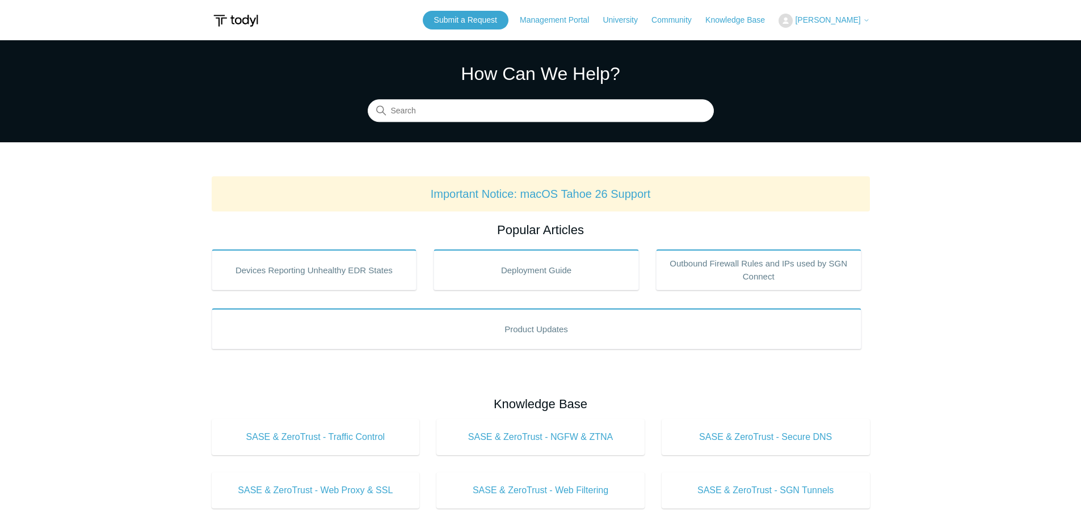  What do you see at coordinates (541, 111) in the screenshot?
I see `input: Search` at bounding box center [541, 111].